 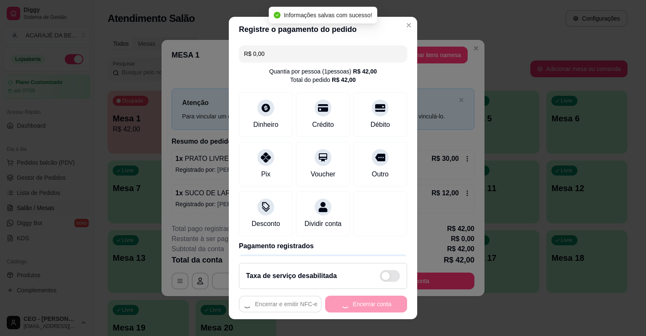 I want to click on div: Total do pedido, so click(x=323, y=80).